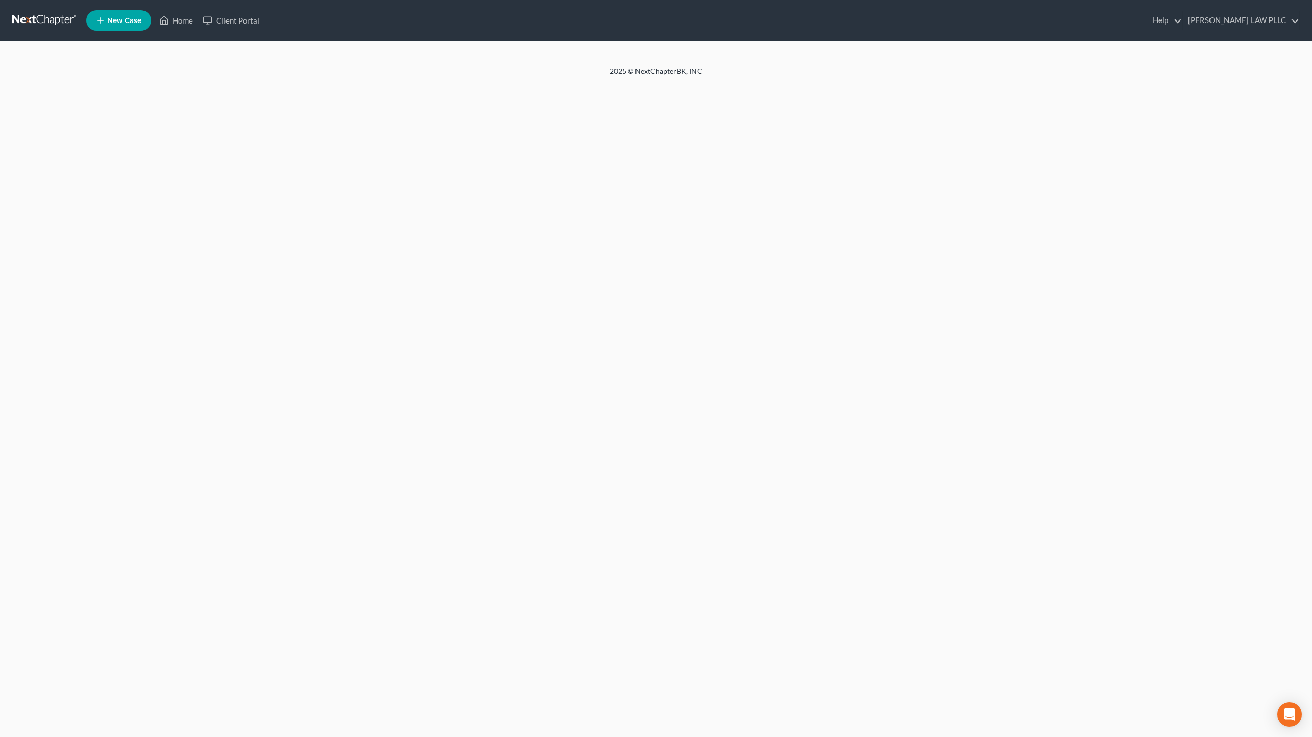 This screenshot has height=737, width=1312. I want to click on a: Home, so click(176, 20).